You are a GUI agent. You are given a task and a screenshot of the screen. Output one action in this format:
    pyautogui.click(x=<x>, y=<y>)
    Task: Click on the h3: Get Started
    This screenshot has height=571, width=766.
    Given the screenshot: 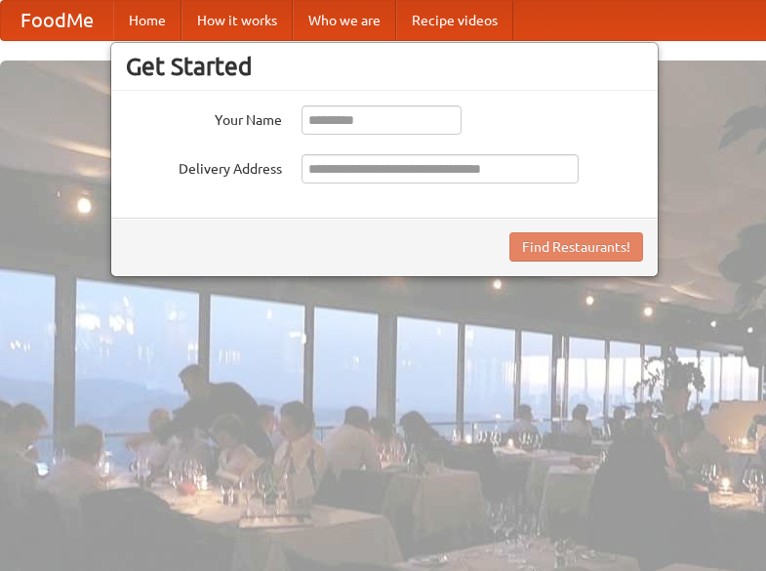 What is the action you would take?
    pyautogui.click(x=384, y=66)
    